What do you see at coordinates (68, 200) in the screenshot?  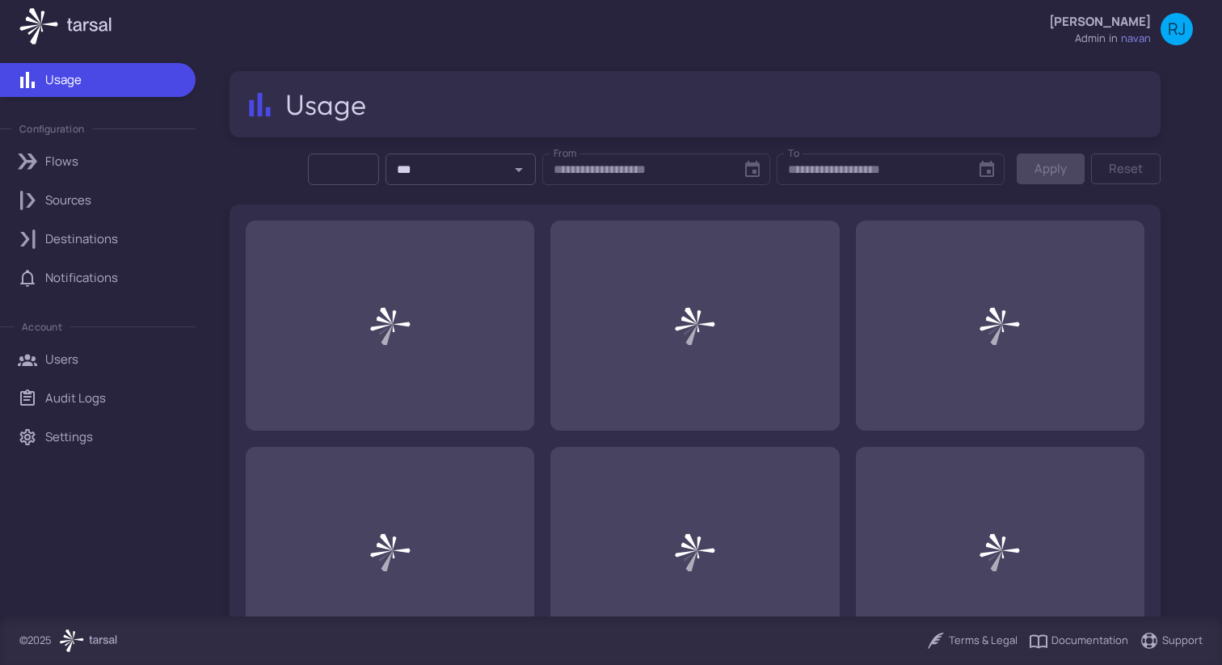 I see `p: Sources` at bounding box center [68, 200].